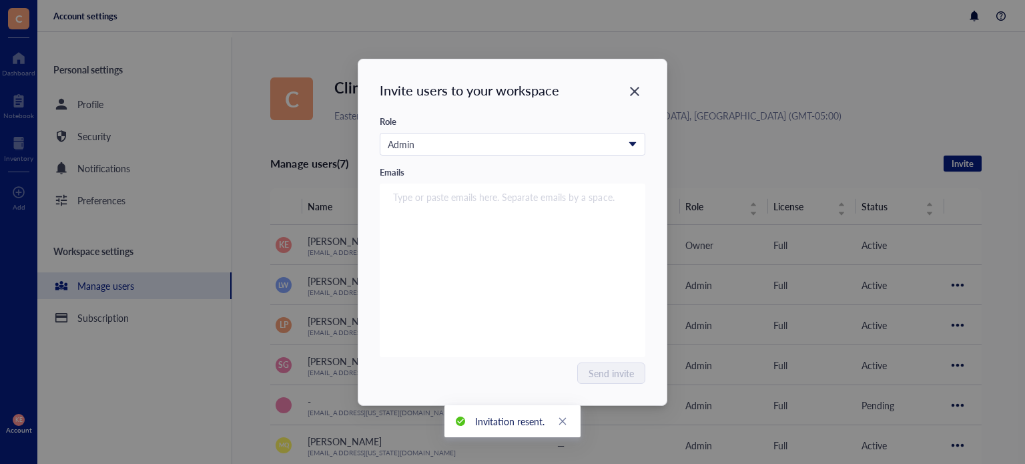 This screenshot has width=1025, height=464. Describe the element at coordinates (505, 144) in the screenshot. I see `div: Admin` at that location.